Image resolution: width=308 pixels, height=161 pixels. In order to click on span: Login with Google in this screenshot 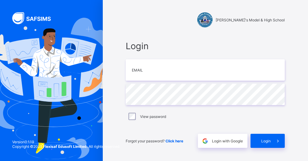, I will do `click(227, 141)`.